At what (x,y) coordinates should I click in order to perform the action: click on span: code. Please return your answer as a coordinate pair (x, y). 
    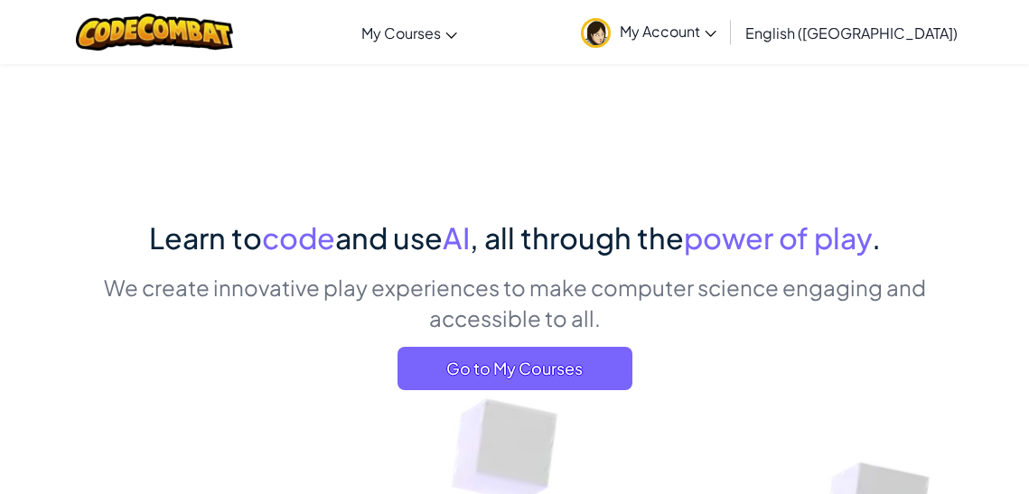
    Looking at the image, I should click on (298, 238).